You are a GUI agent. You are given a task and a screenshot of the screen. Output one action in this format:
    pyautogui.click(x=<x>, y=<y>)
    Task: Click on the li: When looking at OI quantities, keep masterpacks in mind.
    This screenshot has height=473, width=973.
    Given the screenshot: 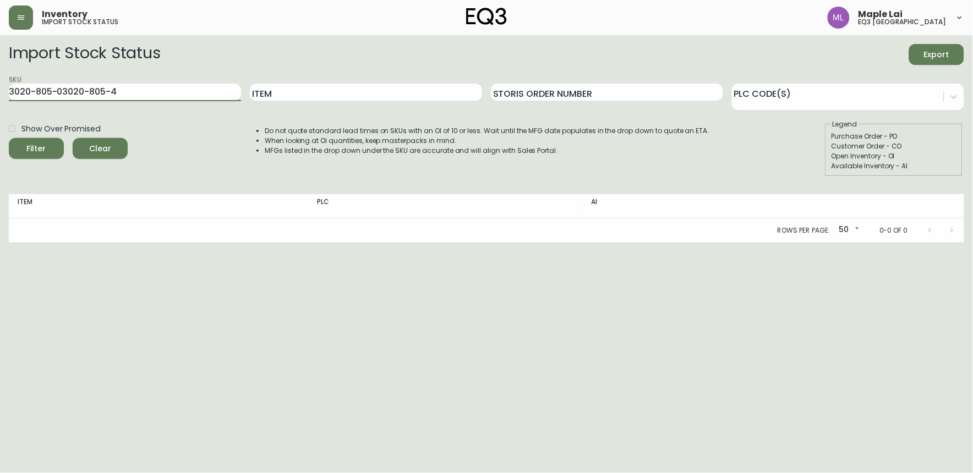 What is the action you would take?
    pyautogui.click(x=487, y=141)
    